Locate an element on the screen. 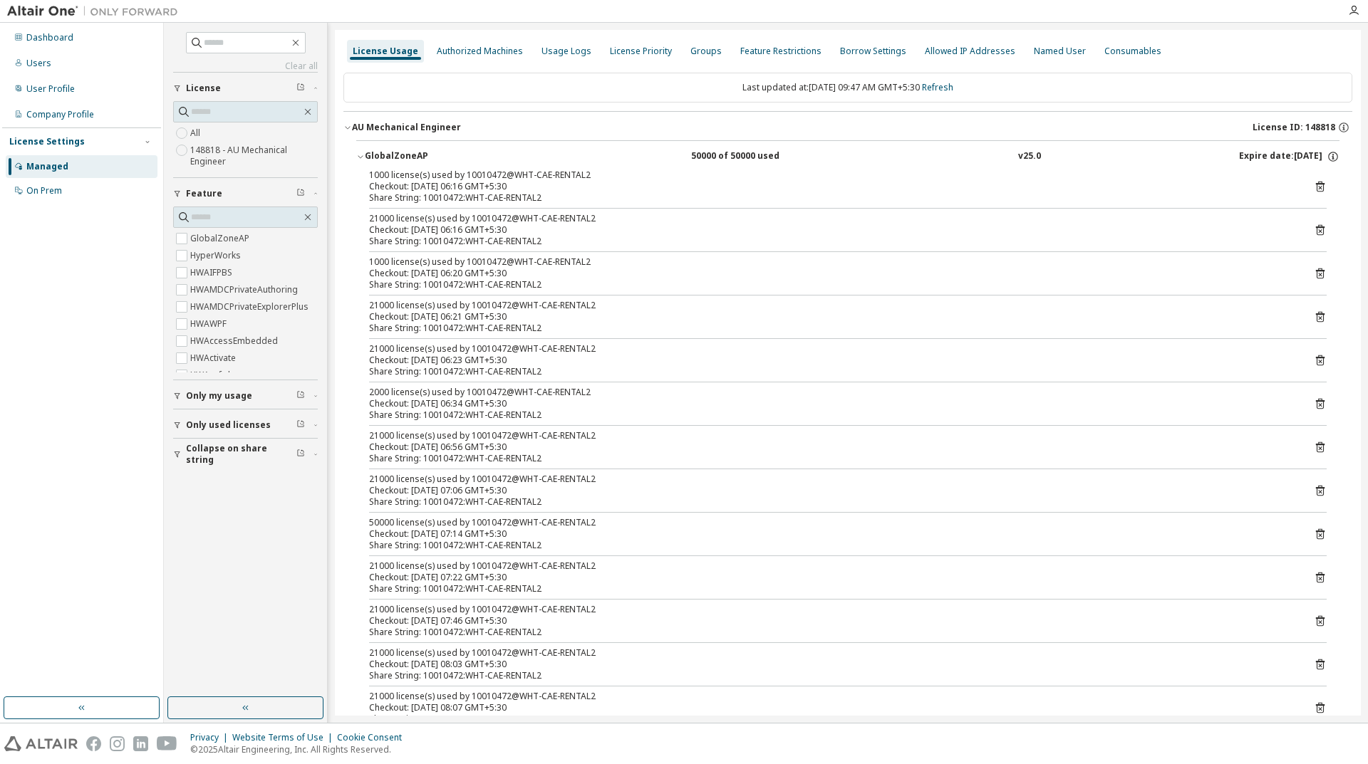  div: GlobalZoneAP is located at coordinates (429, 157).